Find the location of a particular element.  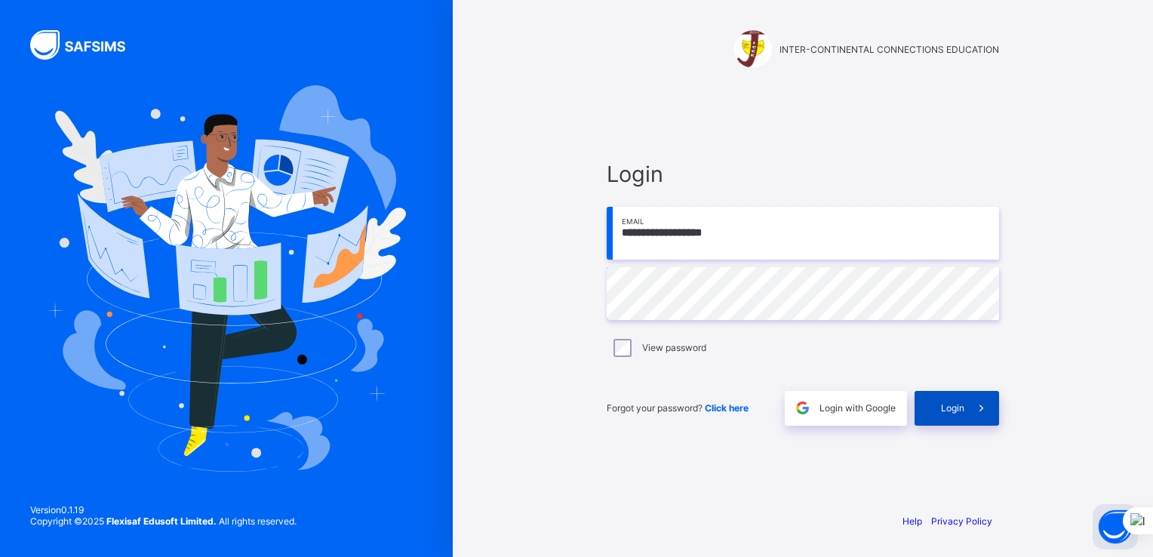

span: Version 0.1.19 is located at coordinates (163, 509).